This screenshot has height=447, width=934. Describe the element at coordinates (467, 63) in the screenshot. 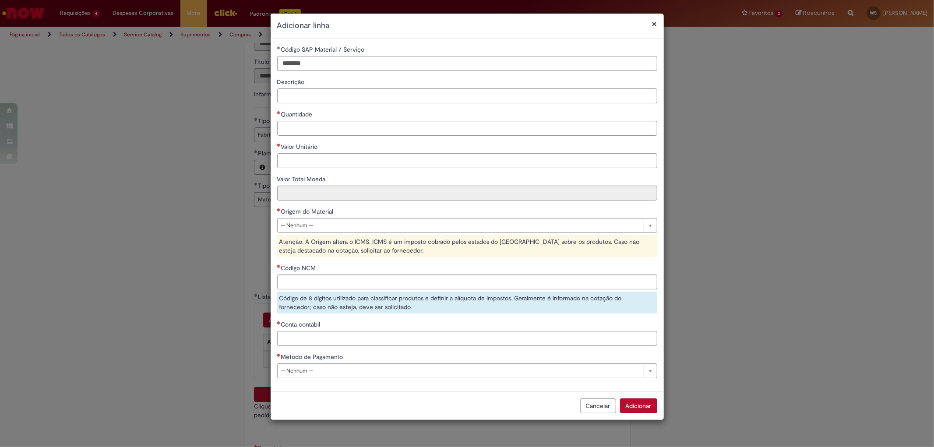

I see `input: Código SAP Material / Serviço` at that location.